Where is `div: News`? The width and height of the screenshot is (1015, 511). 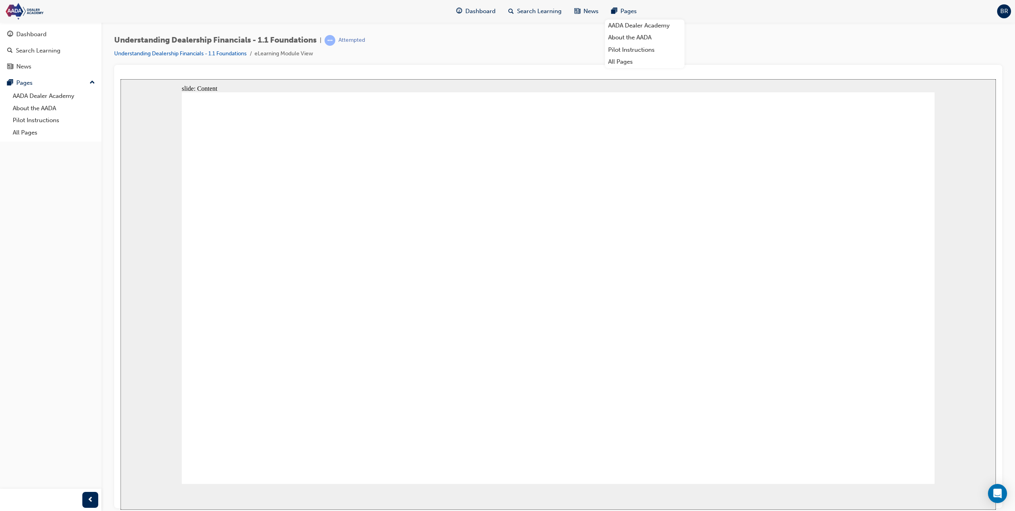 div: News is located at coordinates (24, 66).